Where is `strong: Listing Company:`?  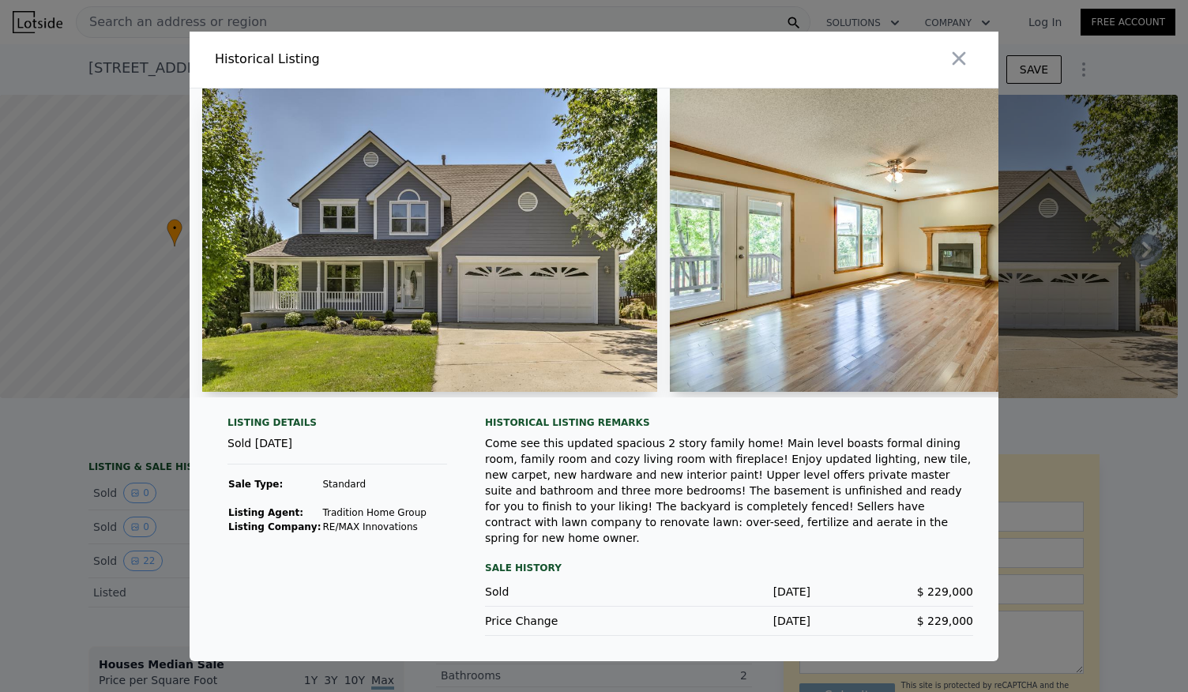
strong: Listing Company: is located at coordinates (274, 527).